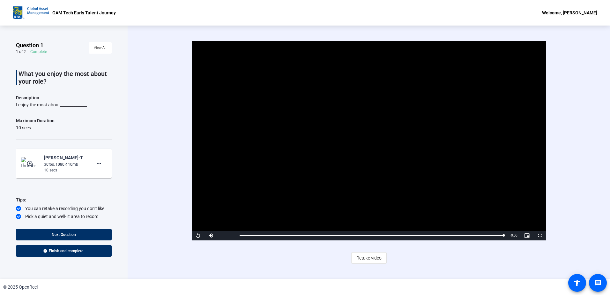 Image resolution: width=610 pixels, height=295 pixels. Describe the element at coordinates (598, 283) in the screenshot. I see `mat-icon: message` at that location.